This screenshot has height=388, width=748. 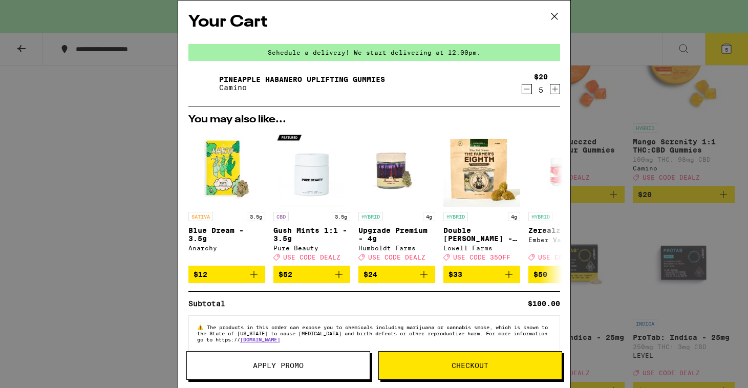 What do you see at coordinates (210, 304) in the screenshot?
I see `div: Subtotal` at bounding box center [210, 304].